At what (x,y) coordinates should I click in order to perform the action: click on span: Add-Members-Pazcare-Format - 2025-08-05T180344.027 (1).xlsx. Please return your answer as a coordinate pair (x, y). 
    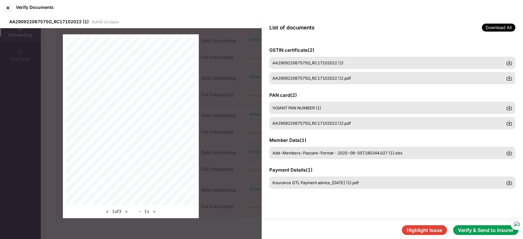
    Looking at the image, I should click on (337, 153).